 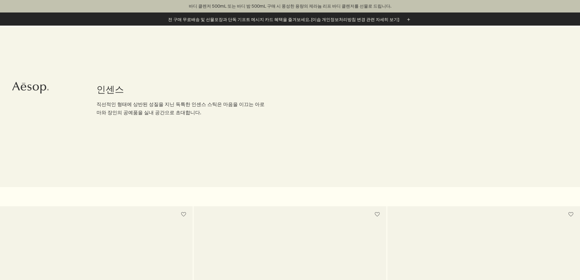 I want to click on button: 전 구매 무료배송 및 선물포장과 단독 기프트 메시지 카드 혜택을 즐겨보세요. [이솝 개인정보처리방침 변경 관련 자세히 보기], so click(x=290, y=19).